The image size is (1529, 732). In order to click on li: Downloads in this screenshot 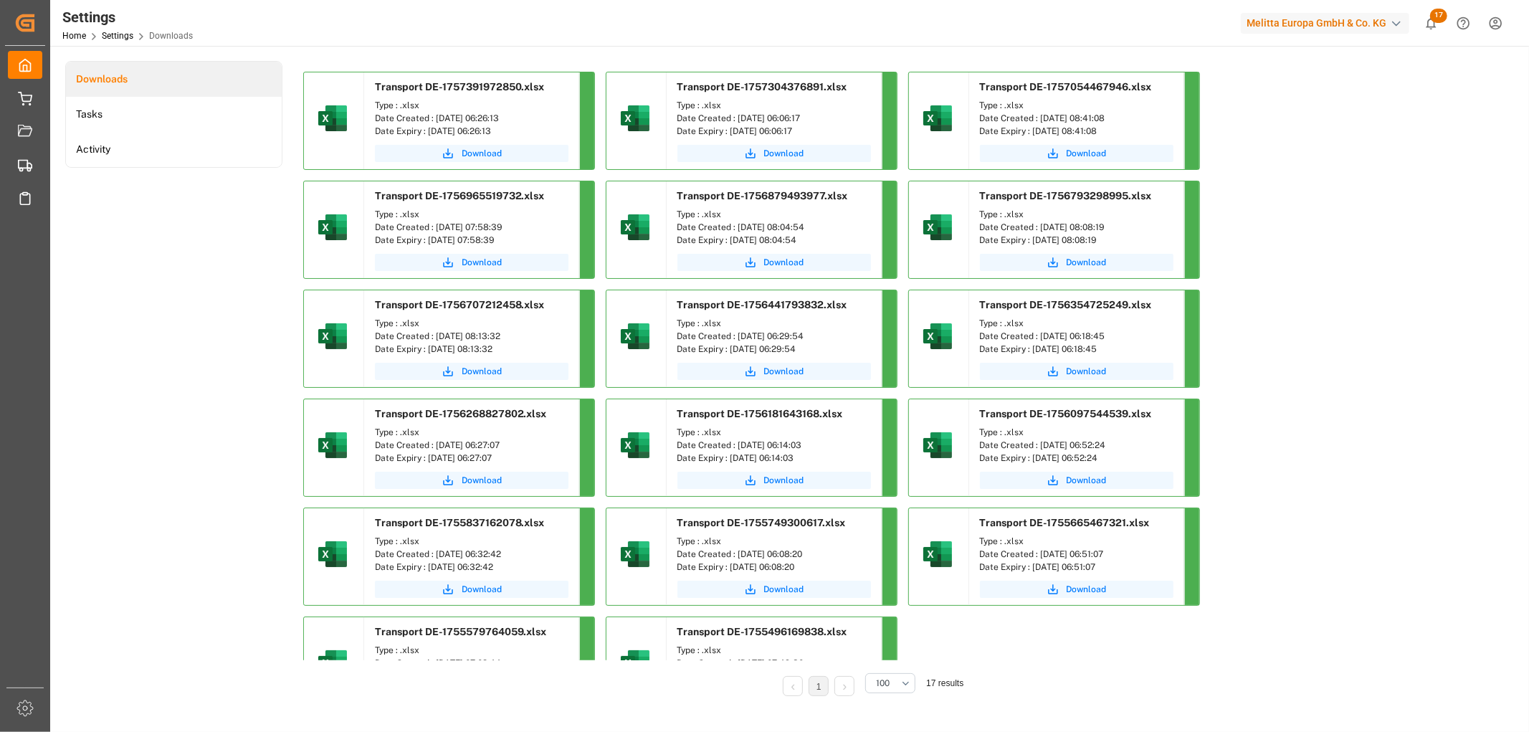, I will do `click(173, 79)`.